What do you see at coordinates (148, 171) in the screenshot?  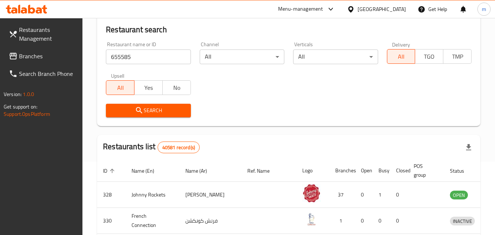 I see `span: Name (En)` at bounding box center [148, 171].